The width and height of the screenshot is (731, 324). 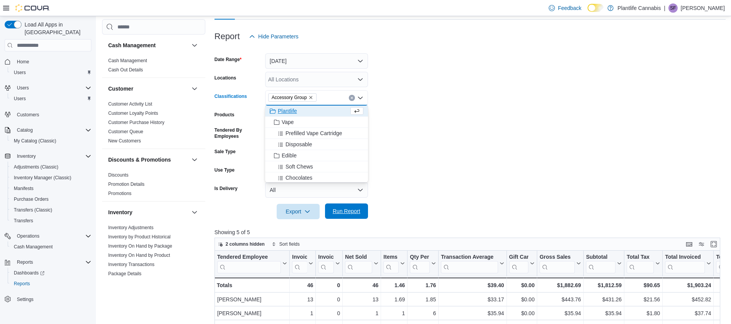 What do you see at coordinates (53, 299) in the screenshot?
I see `span: Settings` at bounding box center [53, 299].